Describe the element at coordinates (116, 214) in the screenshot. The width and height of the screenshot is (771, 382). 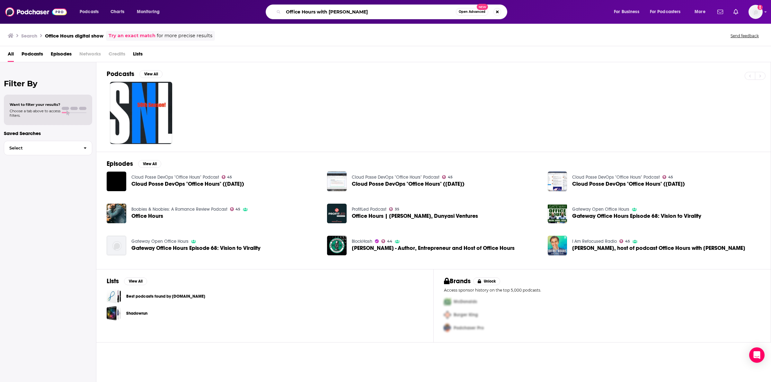
I see `img: Office Hours` at that location.